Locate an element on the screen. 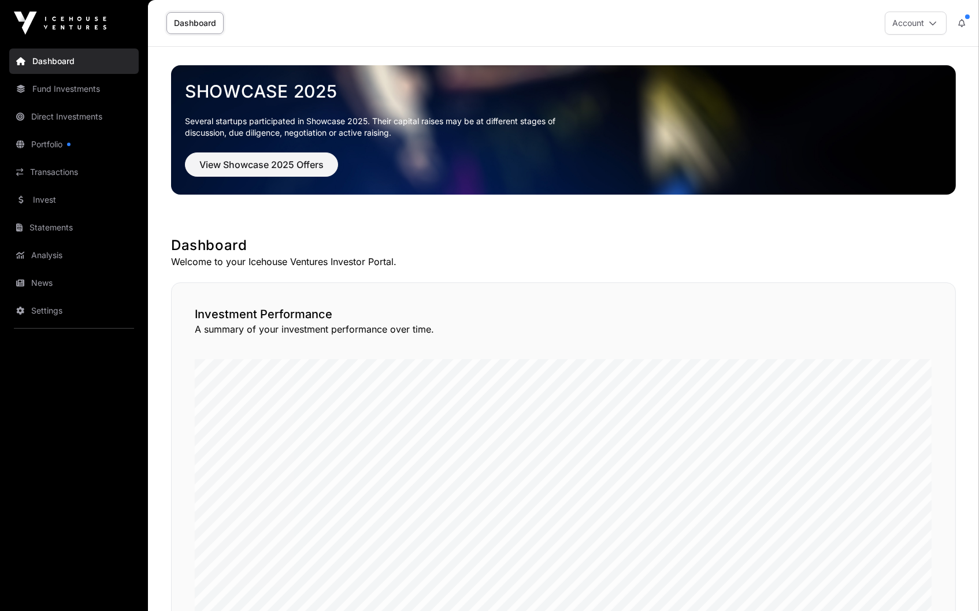 Image resolution: width=979 pixels, height=611 pixels. a: Direct Investments is located at coordinates (74, 117).